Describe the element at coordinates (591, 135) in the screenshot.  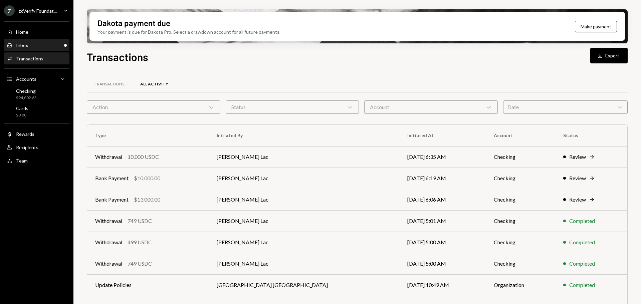
I see `th: Status` at that location.